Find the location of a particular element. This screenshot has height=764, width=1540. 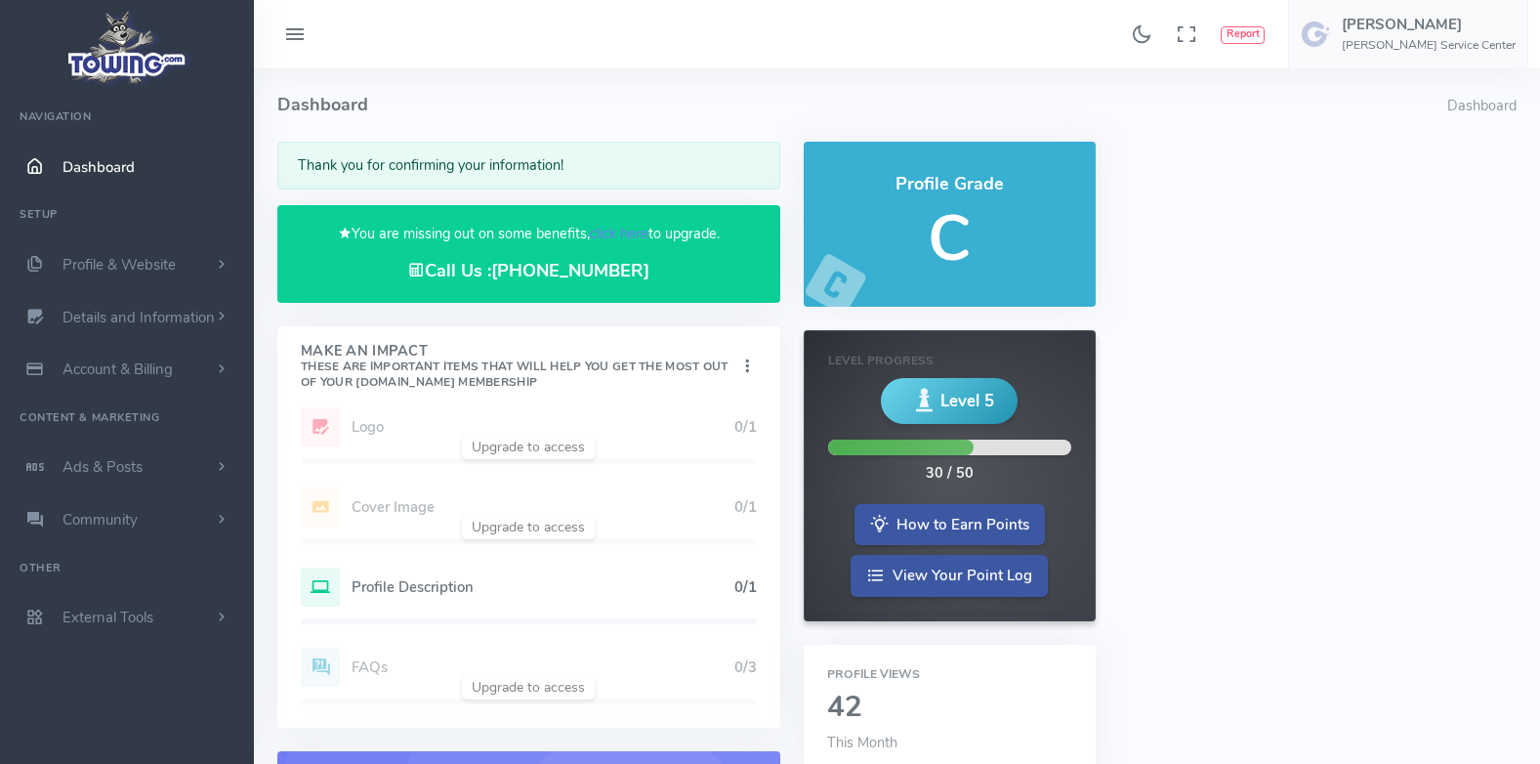

img: user-image is located at coordinates (1316, 34).